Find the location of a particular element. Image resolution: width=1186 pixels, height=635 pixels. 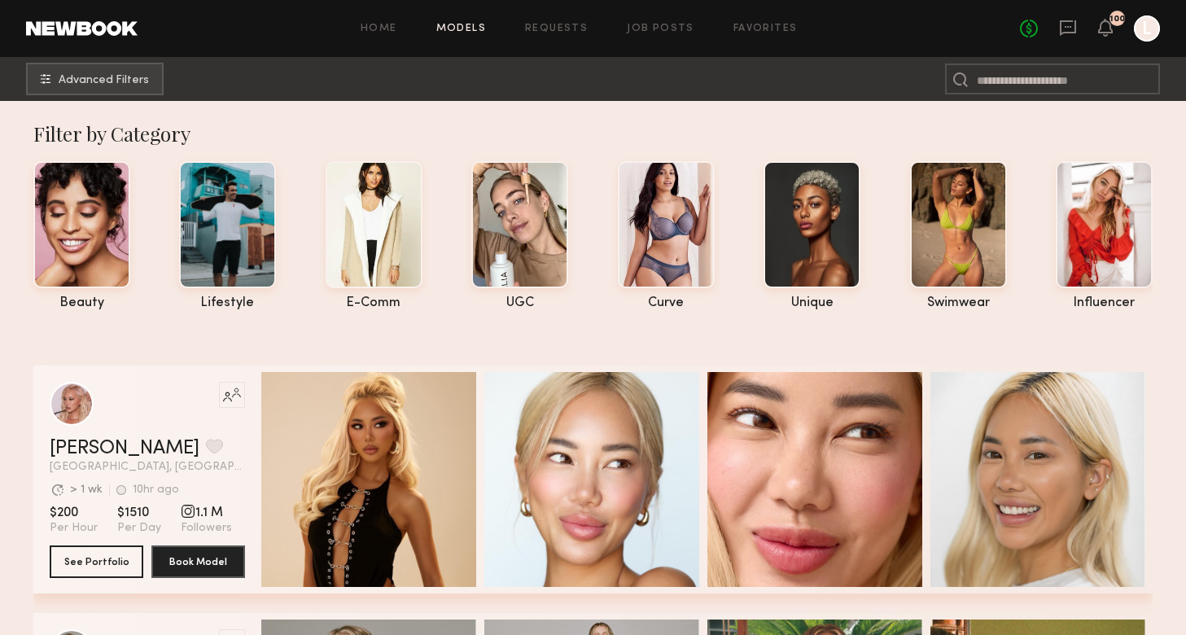

span: 1.1 M is located at coordinates (206, 513).